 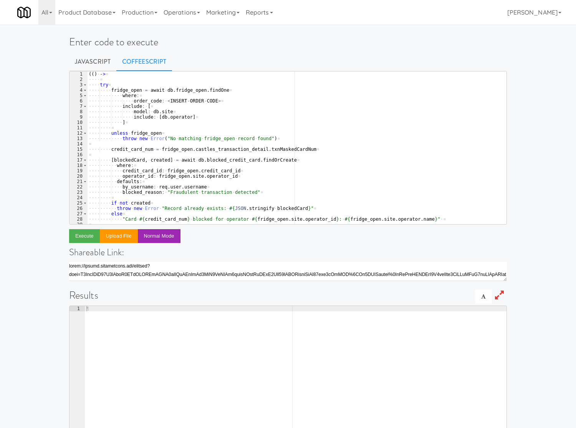 What do you see at coordinates (288, 295) in the screenshot?
I see `h1: Results` at bounding box center [288, 295].